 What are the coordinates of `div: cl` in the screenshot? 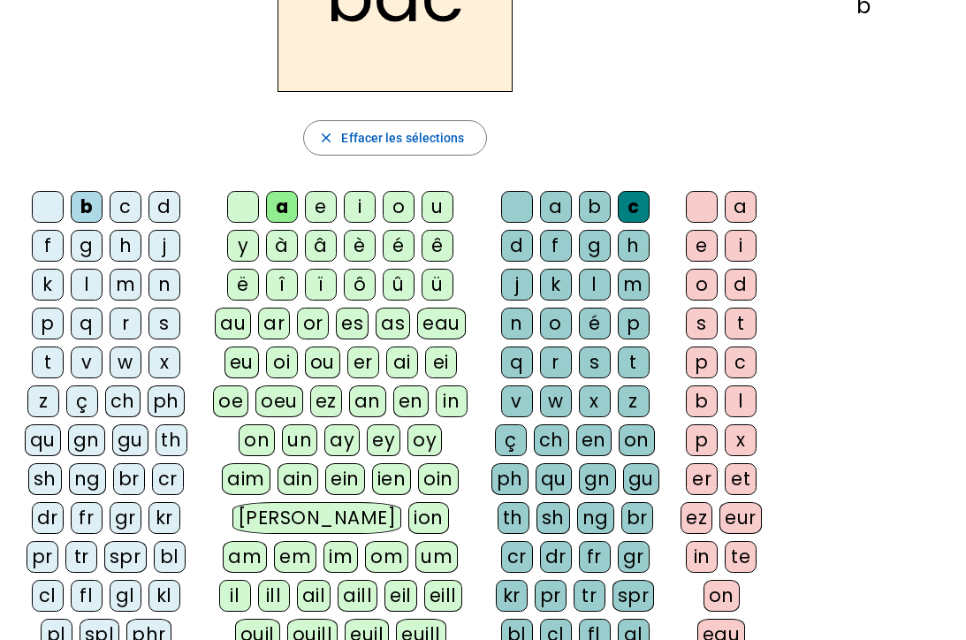 It's located at (48, 596).